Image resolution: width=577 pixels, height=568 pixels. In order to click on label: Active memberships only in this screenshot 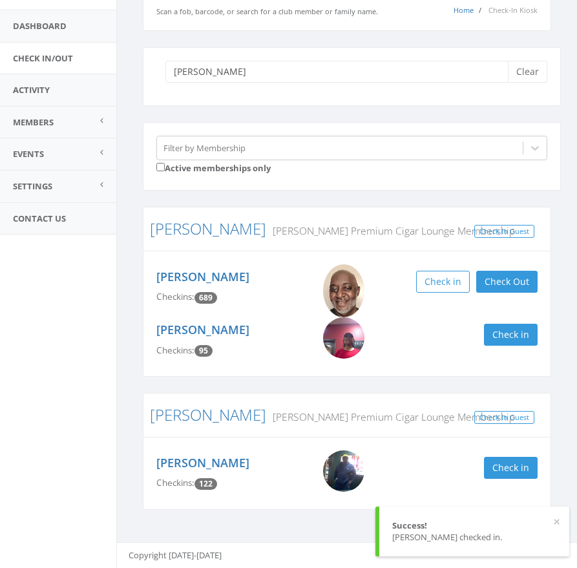, I will do `click(213, 167)`.